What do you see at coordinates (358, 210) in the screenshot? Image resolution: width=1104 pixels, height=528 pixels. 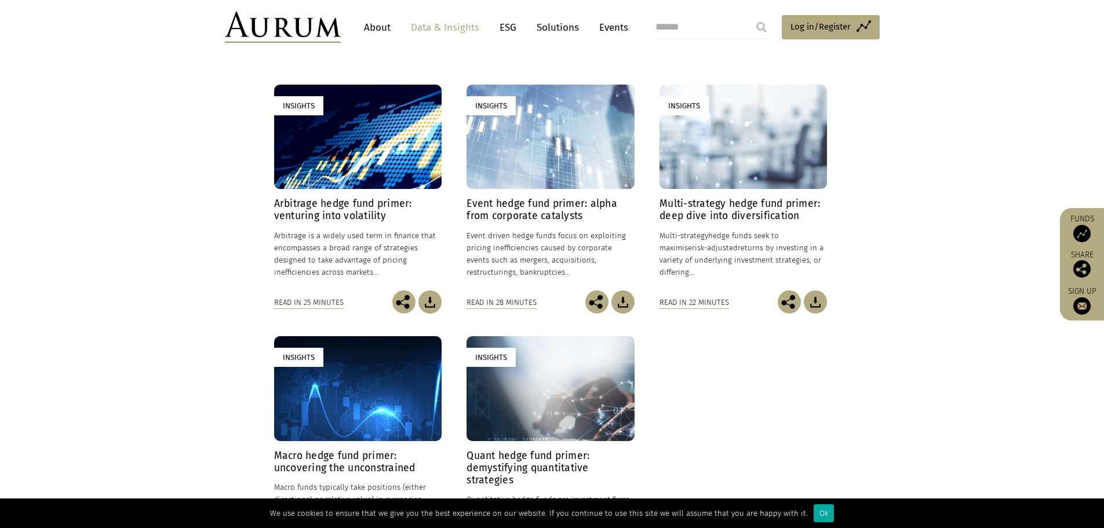 I see `h4: Arbitrage hedge fund primer: venturing into volatility` at bounding box center [358, 210].